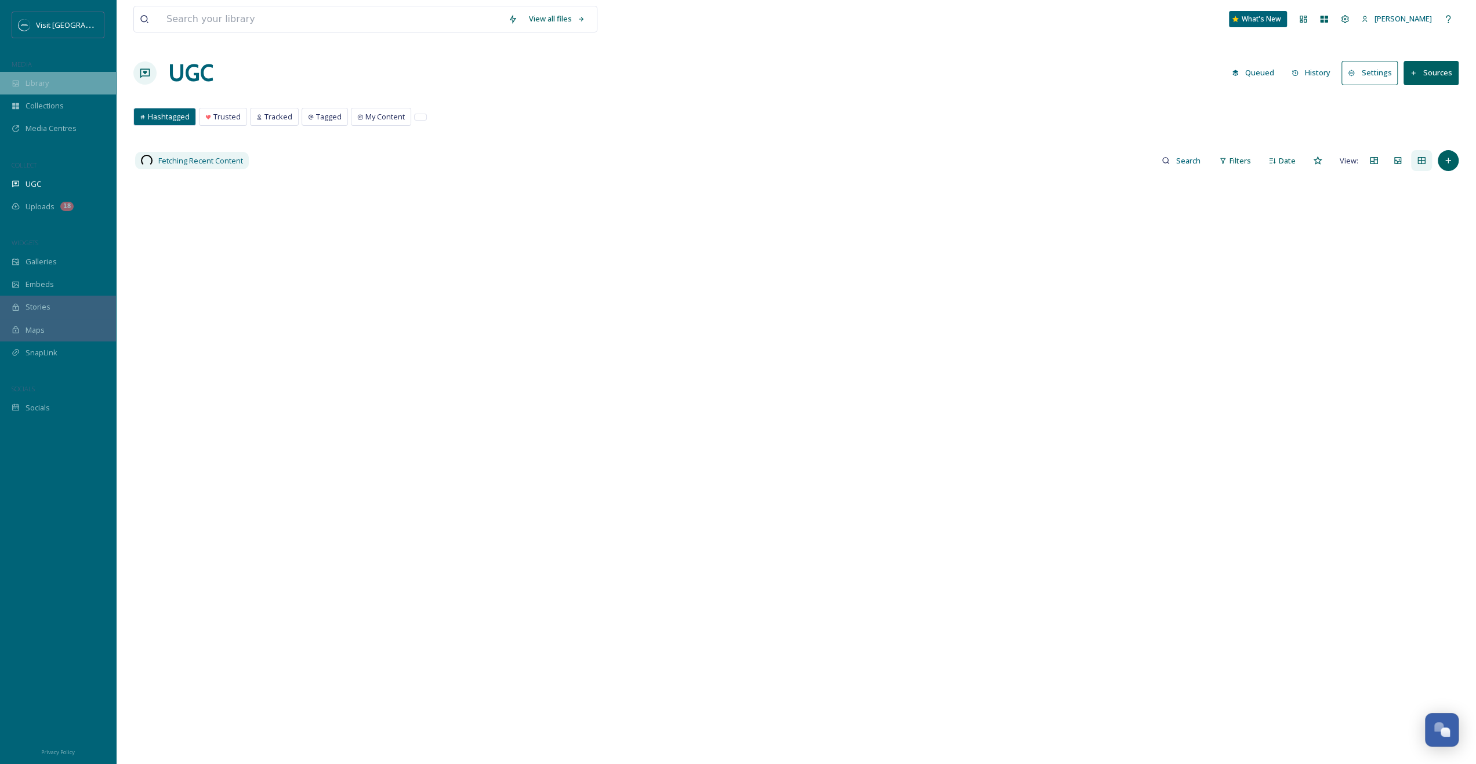  I want to click on span: Embeds, so click(39, 284).